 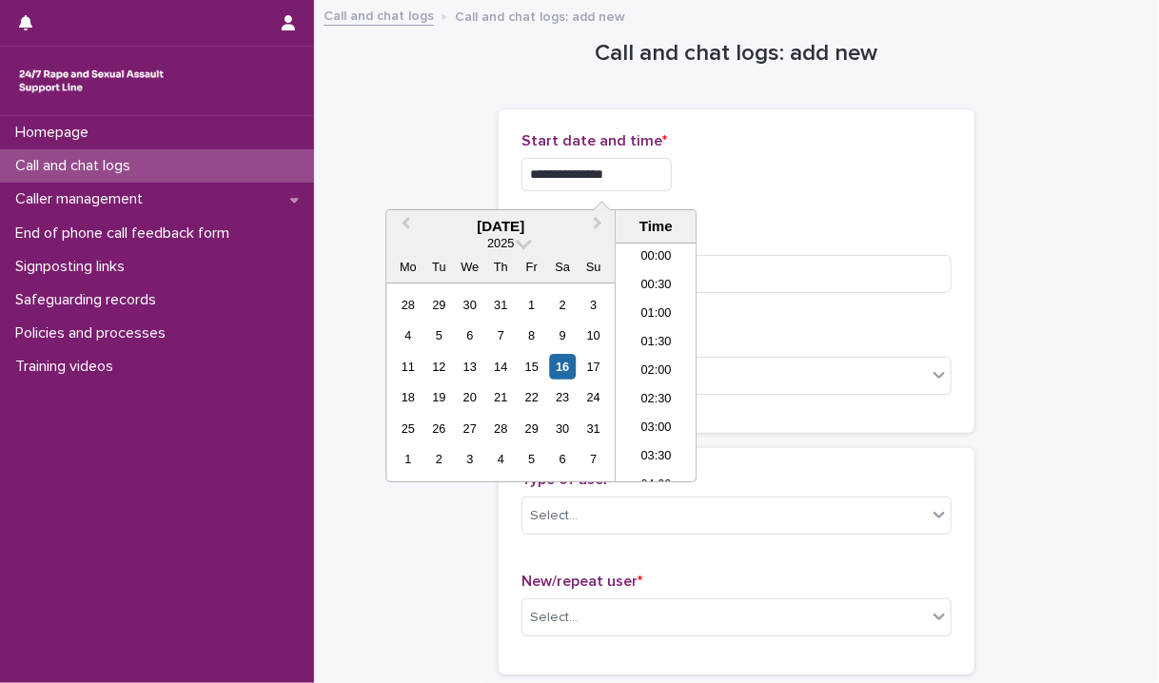 I want to click on div: Choose Wednesday, 20 August 2025, so click(x=469, y=397).